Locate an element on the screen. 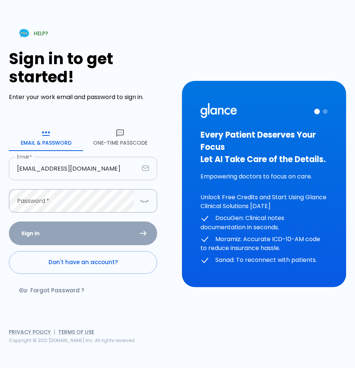 This screenshot has height=368, width=355. p: DocuGen: Clinical notes documentation in seconds. is located at coordinates (264, 222).